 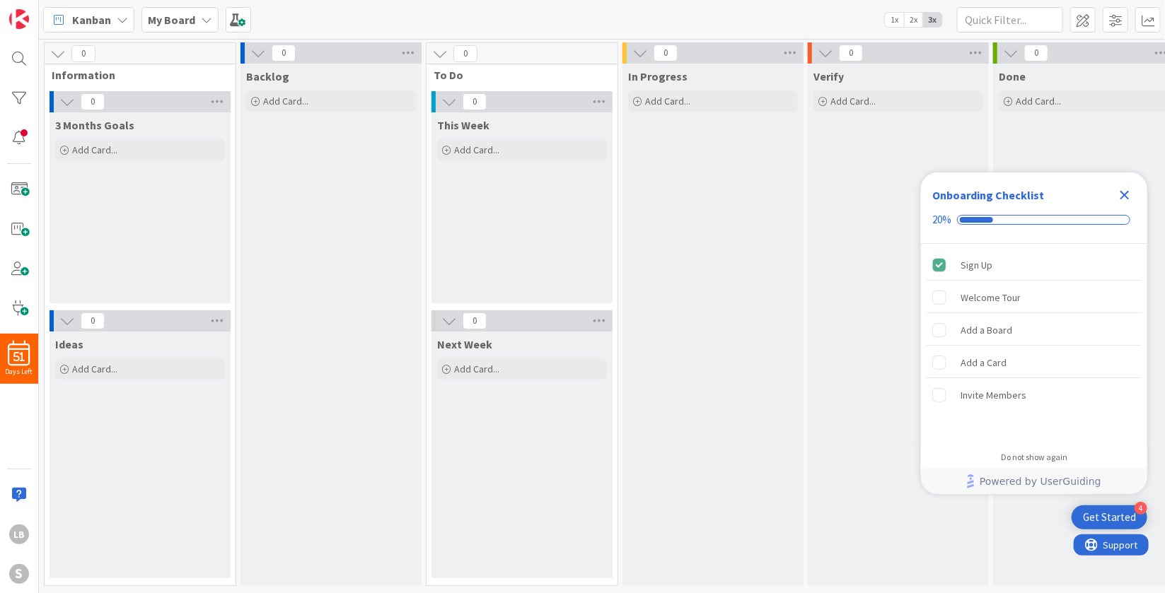 What do you see at coordinates (976, 265) in the screenshot?
I see `div: Sign Up` at bounding box center [976, 265].